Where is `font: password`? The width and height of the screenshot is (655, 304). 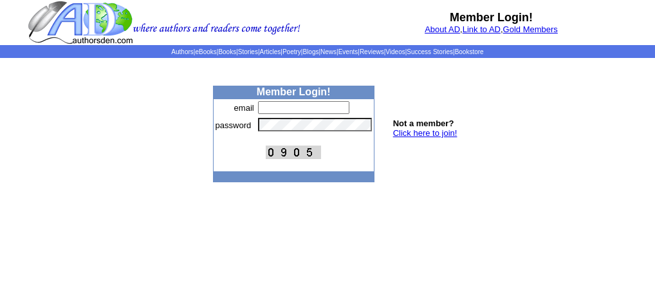
font: password is located at coordinates (233, 125).